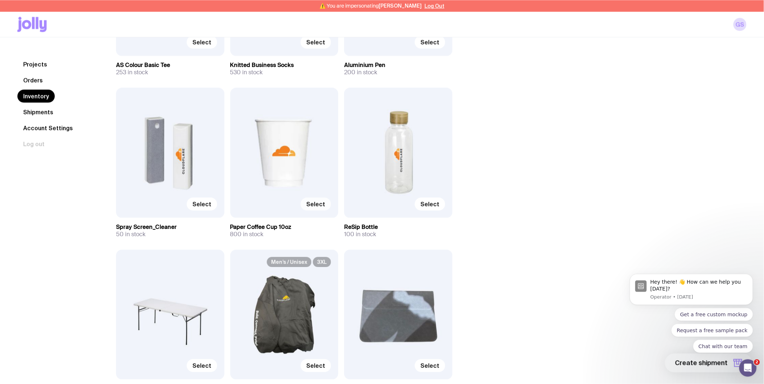 This screenshot has height=384, width=764. I want to click on button: Quick reply: Request a free sample pack, so click(93, 66).